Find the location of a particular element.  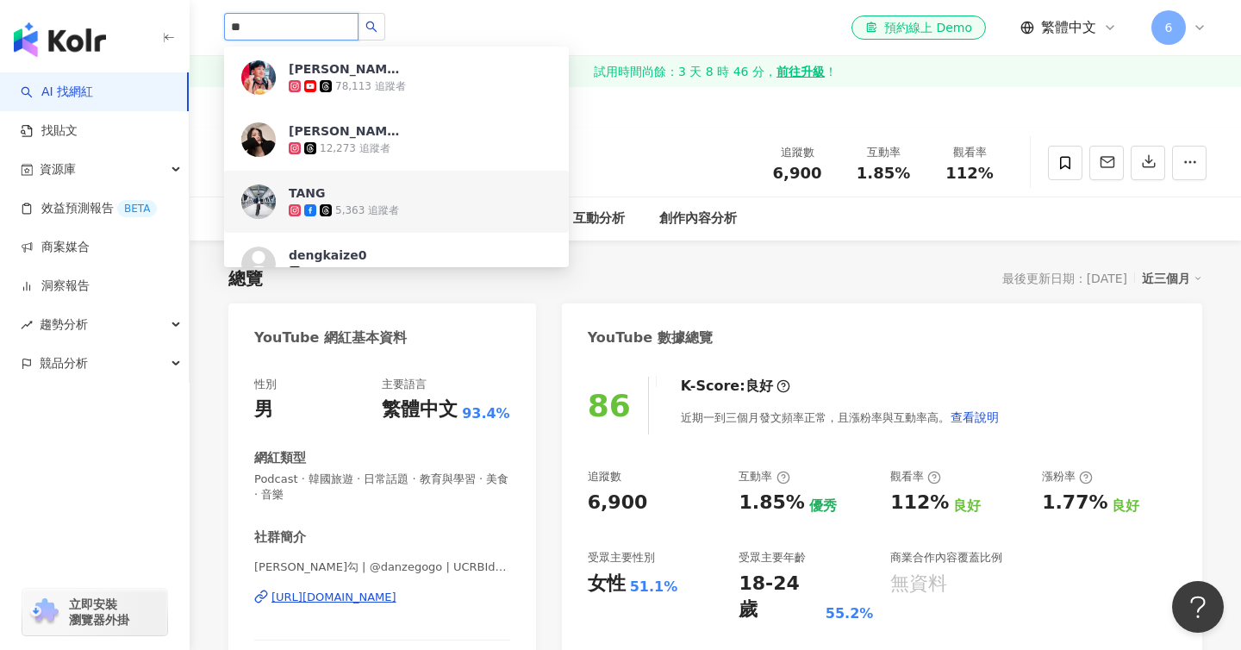

div: 18-24 歲 is located at coordinates (779, 597).